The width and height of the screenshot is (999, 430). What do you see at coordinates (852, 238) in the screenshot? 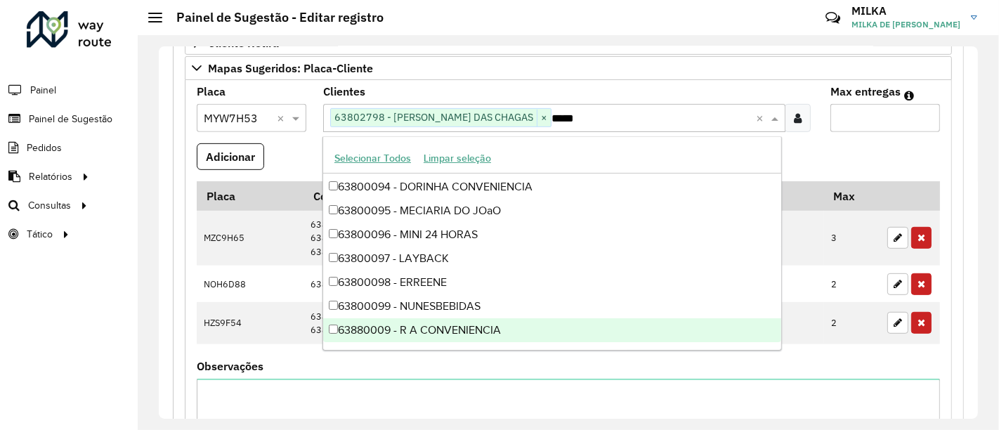
I see `td: 3` at bounding box center [852, 238].